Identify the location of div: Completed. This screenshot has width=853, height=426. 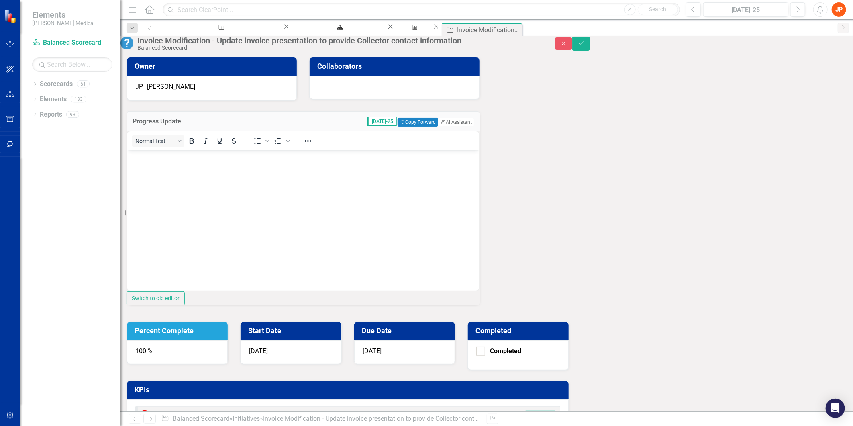
(506, 351).